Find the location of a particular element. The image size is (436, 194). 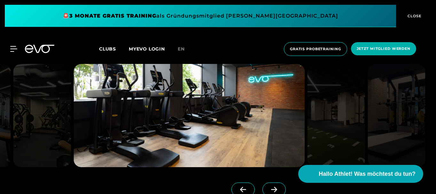

a: Jetzt Mitglied werden is located at coordinates (384, 49).